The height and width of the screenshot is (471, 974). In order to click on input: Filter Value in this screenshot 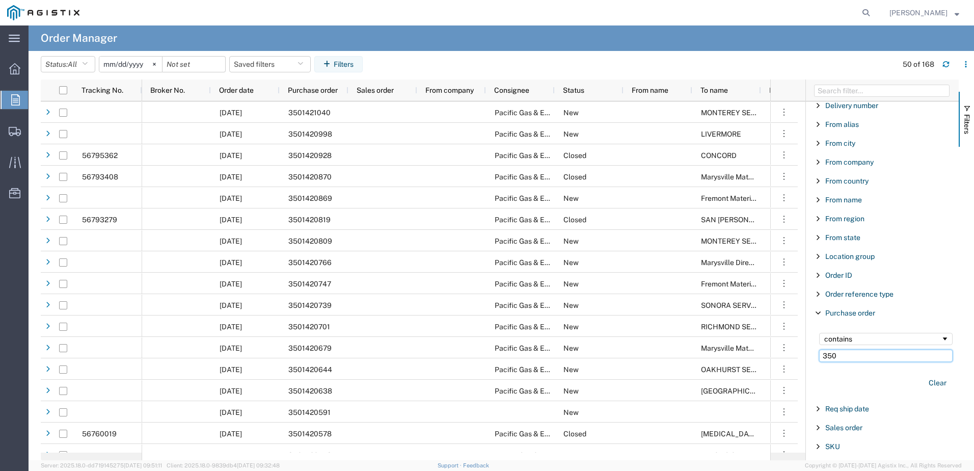, I will do `click(886, 356)`.